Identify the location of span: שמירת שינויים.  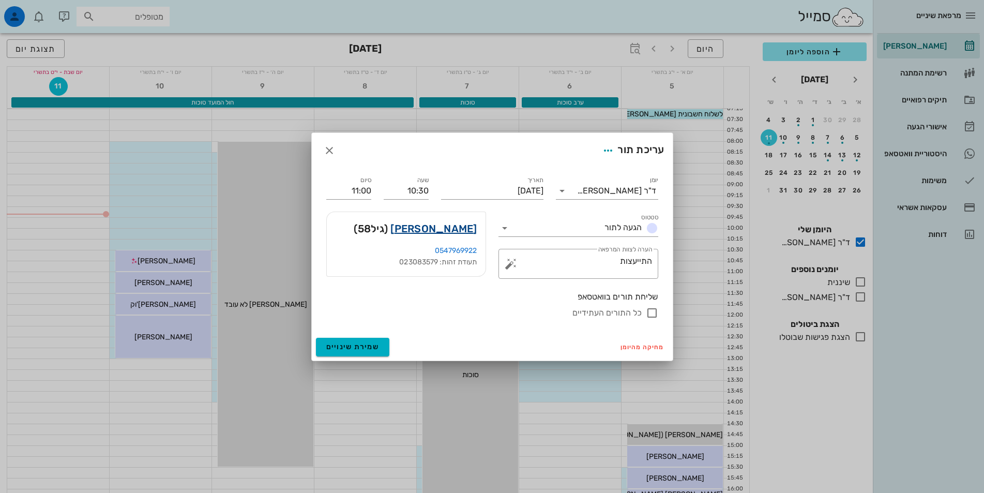
(353, 347).